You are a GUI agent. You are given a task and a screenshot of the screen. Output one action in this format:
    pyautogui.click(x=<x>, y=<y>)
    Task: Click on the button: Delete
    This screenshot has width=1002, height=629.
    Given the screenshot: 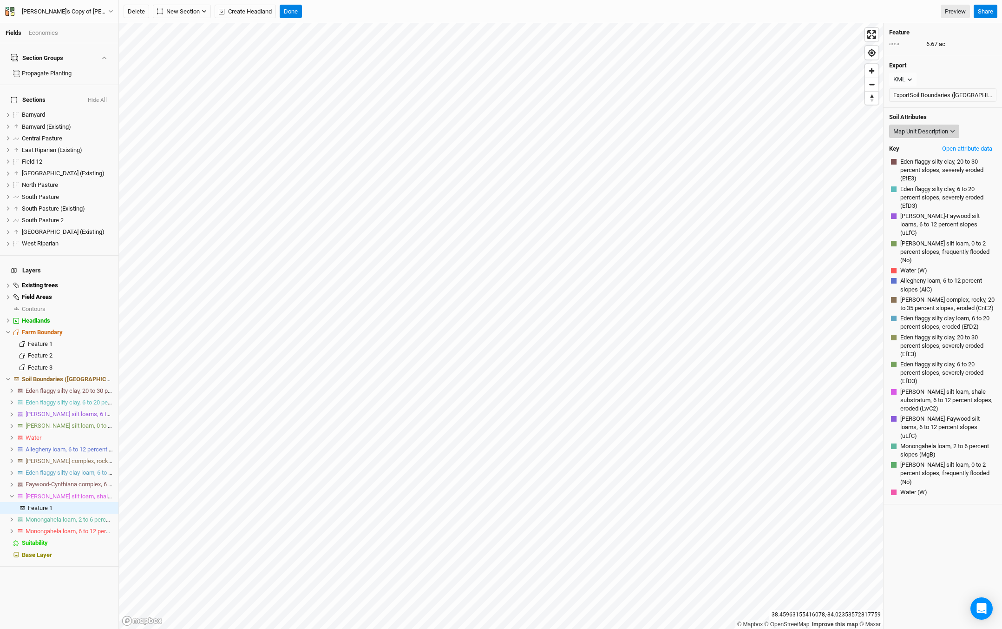 What is the action you would take?
    pyautogui.click(x=136, y=12)
    